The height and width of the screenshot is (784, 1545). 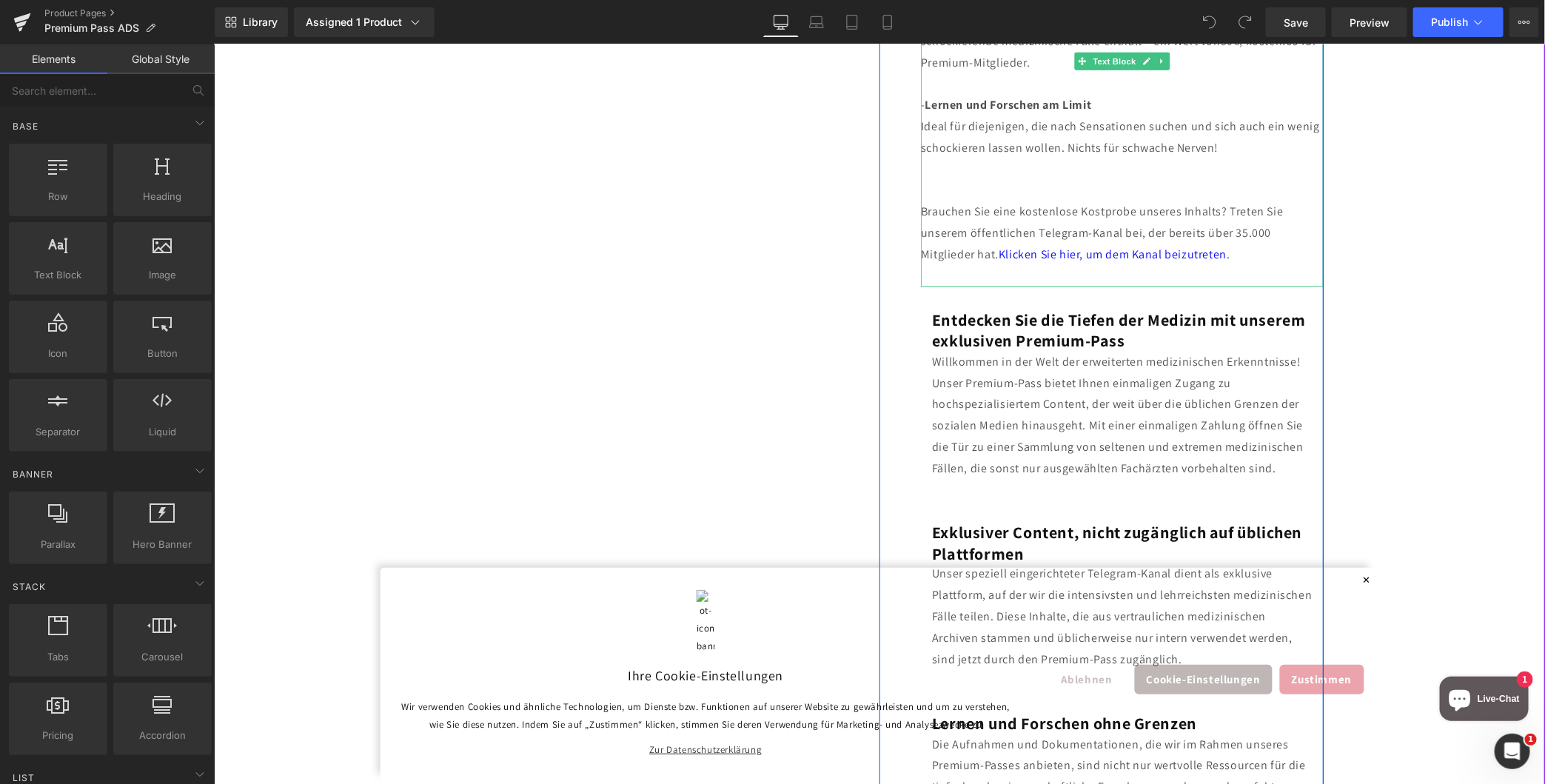 I want to click on a: Expand / Collapse, so click(x=948, y=17).